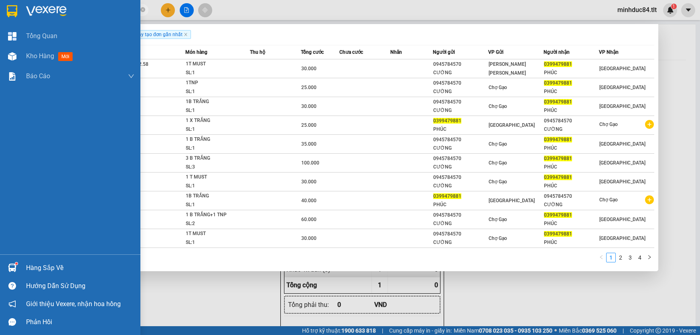 The height and width of the screenshot is (335, 700). What do you see at coordinates (640, 258) in the screenshot?
I see `a: 4` at bounding box center [640, 258].